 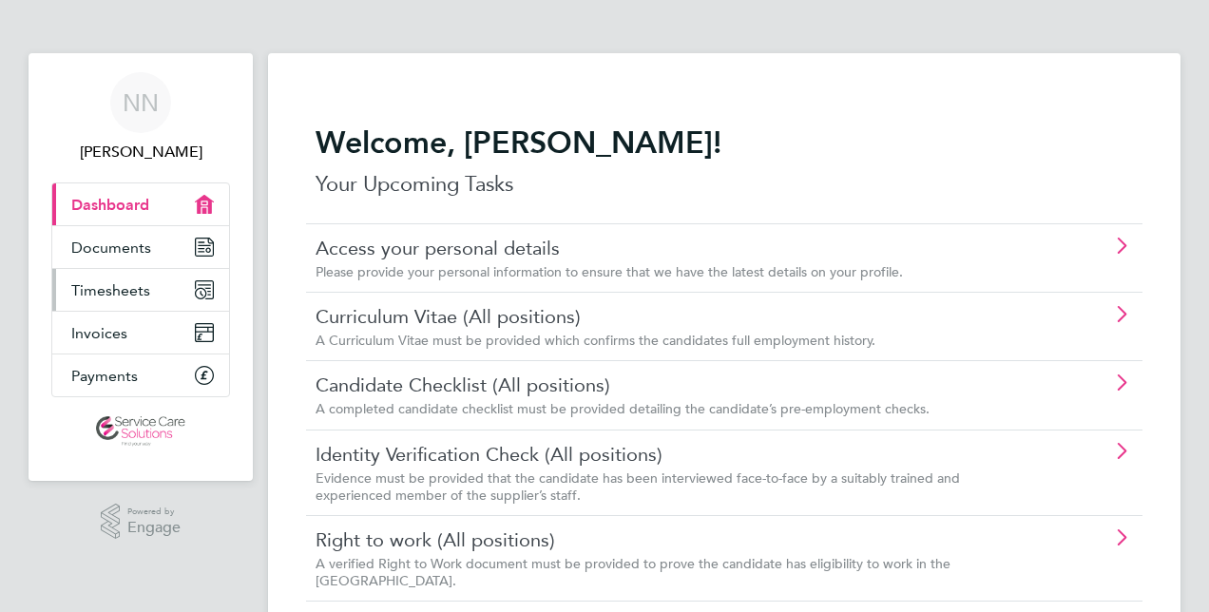 I want to click on a: Curriculum Vitae (All positions), so click(x=670, y=316).